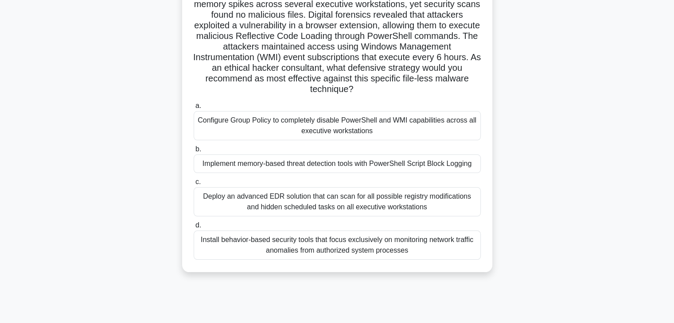 Image resolution: width=674 pixels, height=323 pixels. I want to click on span: a., so click(198, 105).